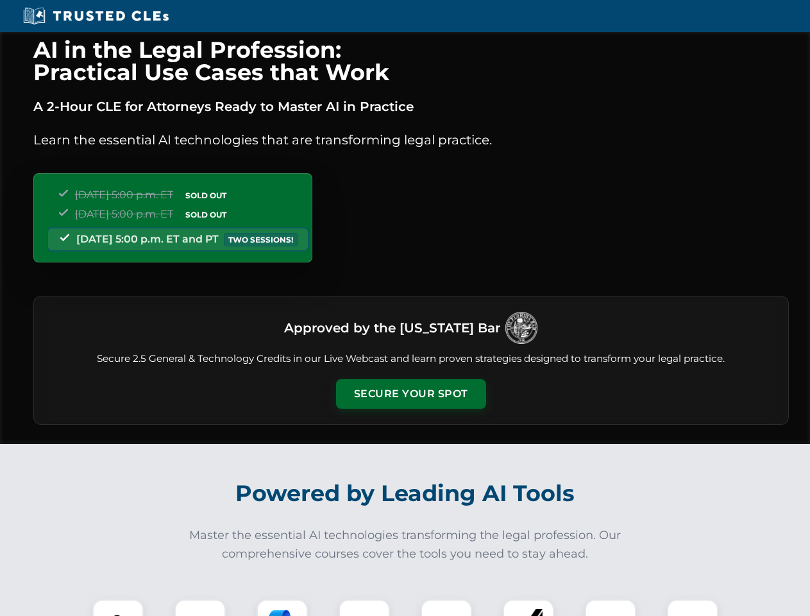  What do you see at coordinates (411, 107) in the screenshot?
I see `p: A 2-Hour CLE for Attorneys Ready to Master AI in Practice` at bounding box center [411, 107].